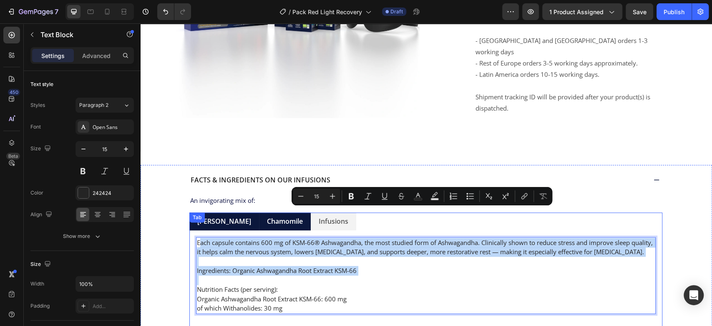  What do you see at coordinates (582, 12) in the screenshot?
I see `button: 1 product assigned` at bounding box center [582, 12].